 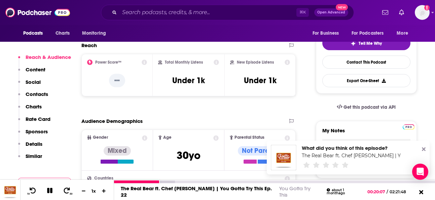 What do you see at coordinates (44, 60) in the screenshot?
I see `button: Reach & Audience` at bounding box center [44, 60].